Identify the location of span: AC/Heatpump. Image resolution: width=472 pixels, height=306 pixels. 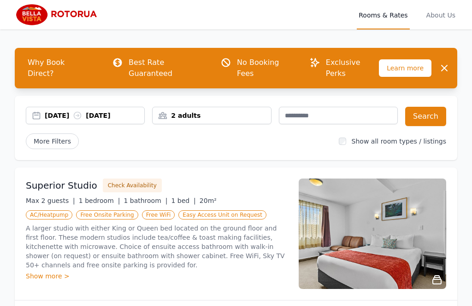
(49, 215).